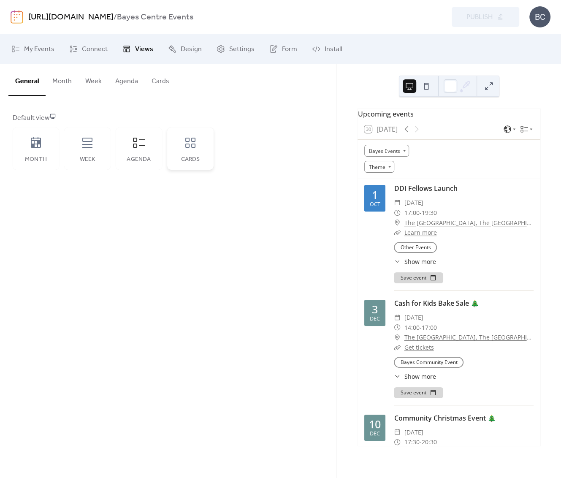 This screenshot has height=478, width=561. Describe the element at coordinates (411, 442) in the screenshot. I see `span: 17:30` at that location.